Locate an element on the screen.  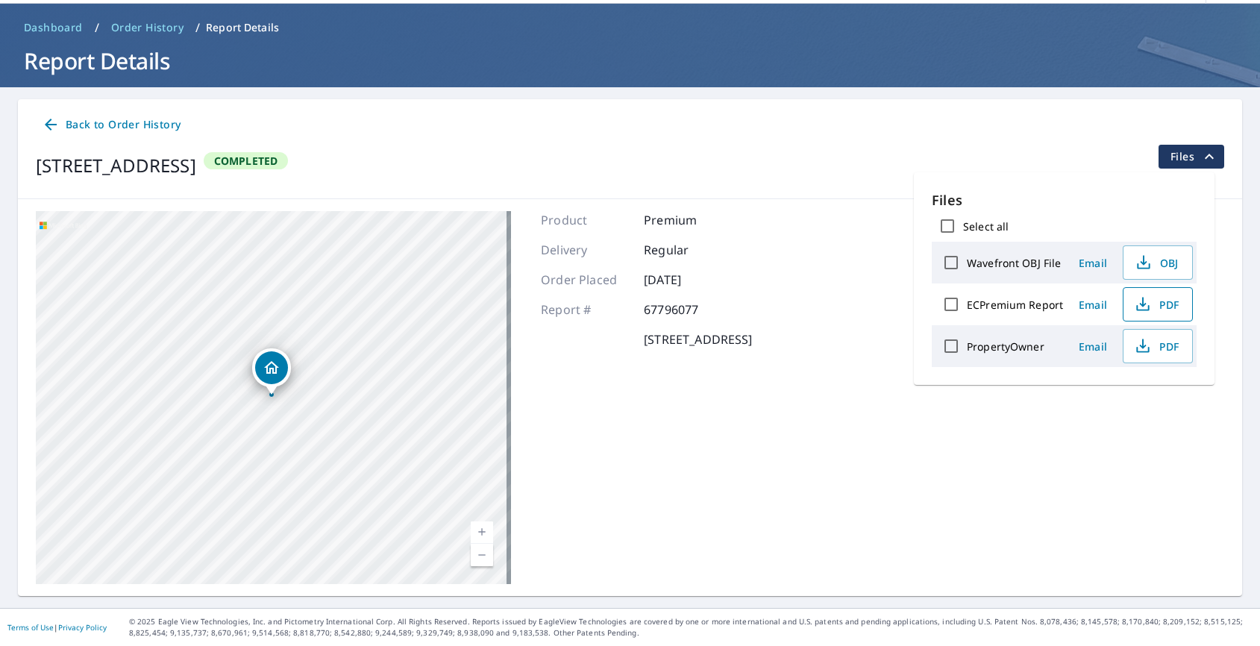
a: Back to Order History is located at coordinates (111, 125).